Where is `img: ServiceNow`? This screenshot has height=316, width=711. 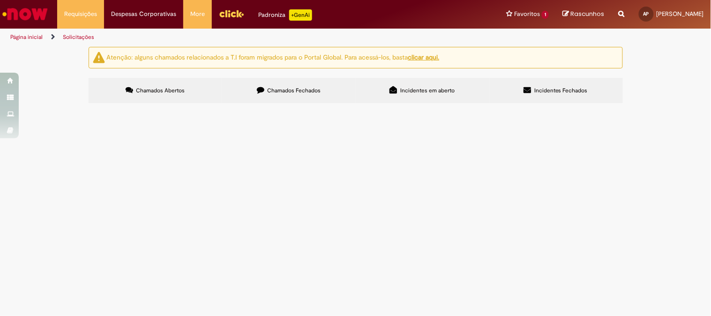
img: ServiceNow is located at coordinates (25, 14).